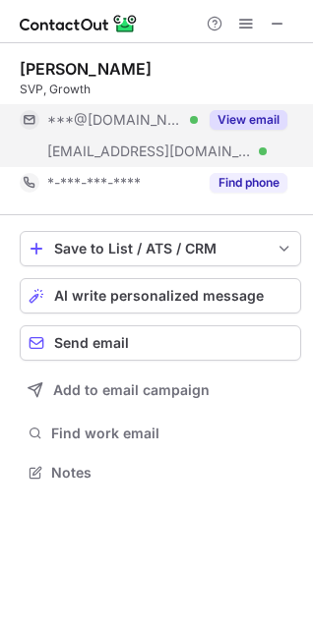 Image resolution: width=313 pixels, height=627 pixels. Describe the element at coordinates (160, 343) in the screenshot. I see `button: Send email` at that location.